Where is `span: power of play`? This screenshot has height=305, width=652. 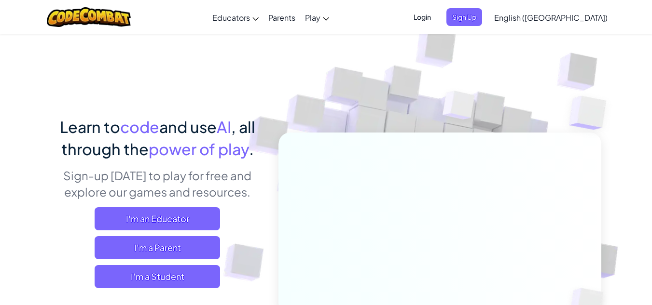 span: power of play is located at coordinates (199, 149).